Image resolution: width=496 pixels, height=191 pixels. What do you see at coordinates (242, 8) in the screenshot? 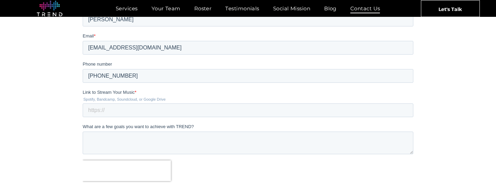
I see `a: Testimonials` at bounding box center [242, 8].